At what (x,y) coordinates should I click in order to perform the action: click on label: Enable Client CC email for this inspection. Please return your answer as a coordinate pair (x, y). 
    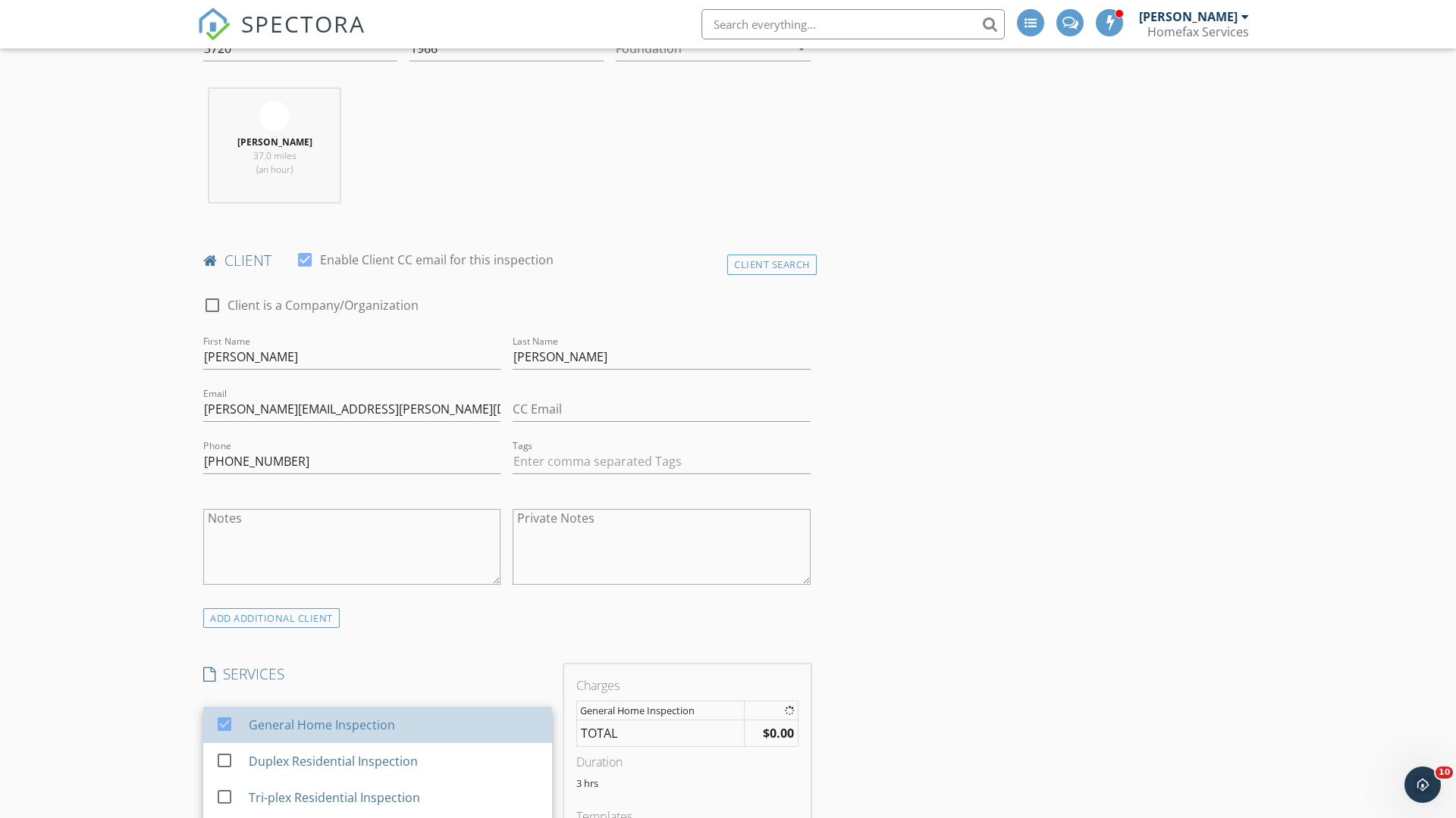
    Looking at the image, I should click on (436, 260).